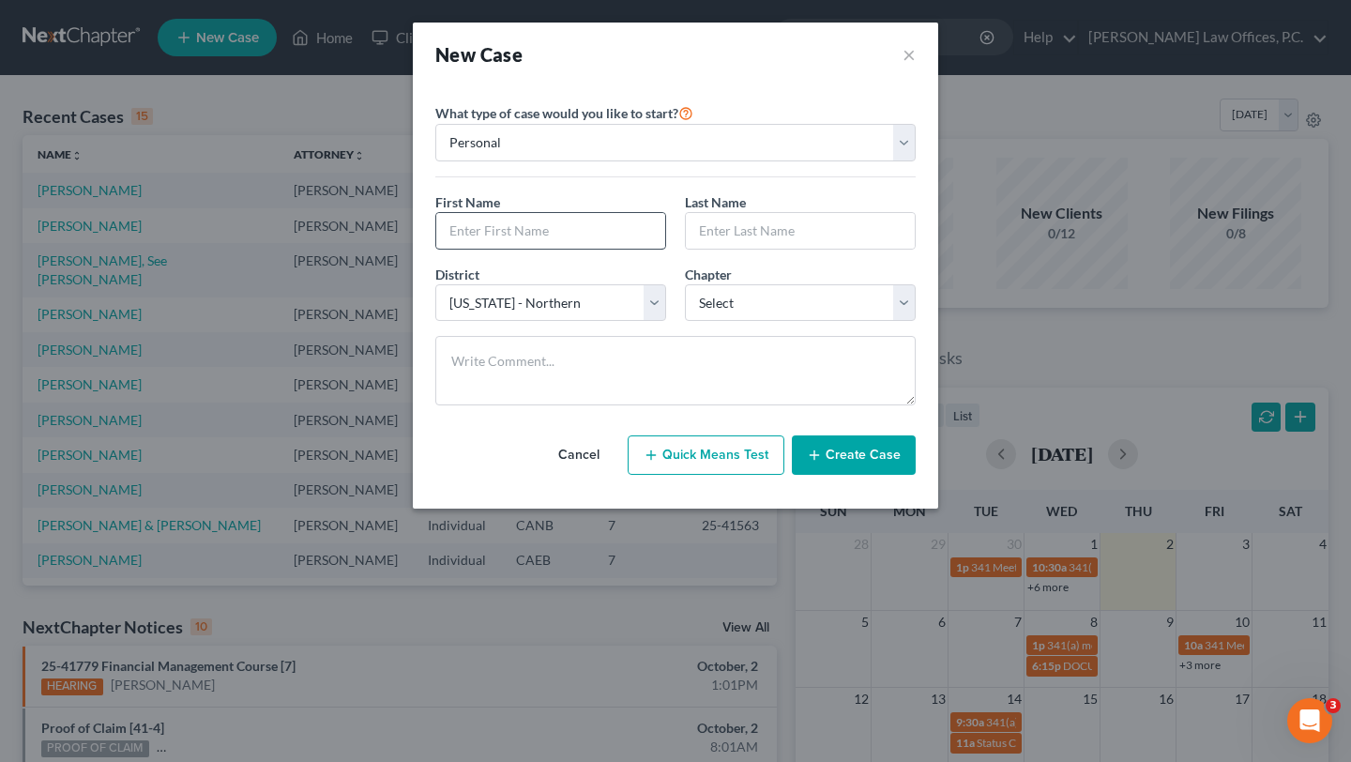 The height and width of the screenshot is (762, 1351). Describe the element at coordinates (1334, 706) in the screenshot. I see `span: 3` at that location.